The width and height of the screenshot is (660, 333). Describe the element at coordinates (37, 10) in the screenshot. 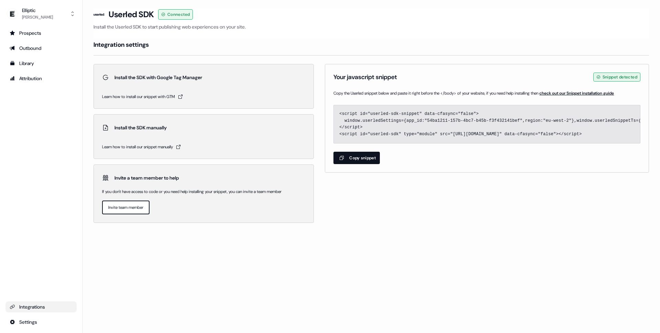

I see `div: Elliptic` at that location.